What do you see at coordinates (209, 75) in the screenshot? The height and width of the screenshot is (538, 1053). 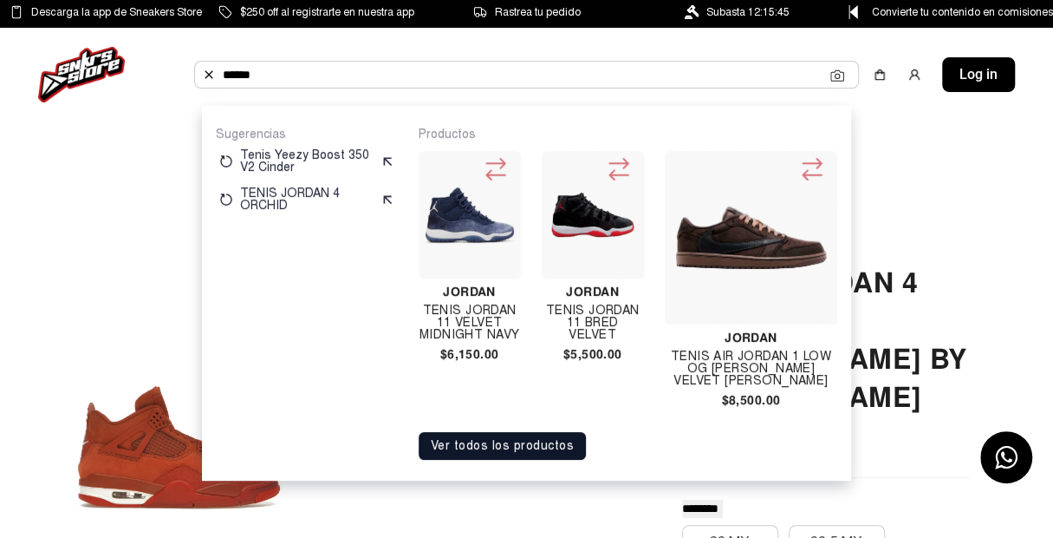 I see `img: Buscar` at bounding box center [209, 75].